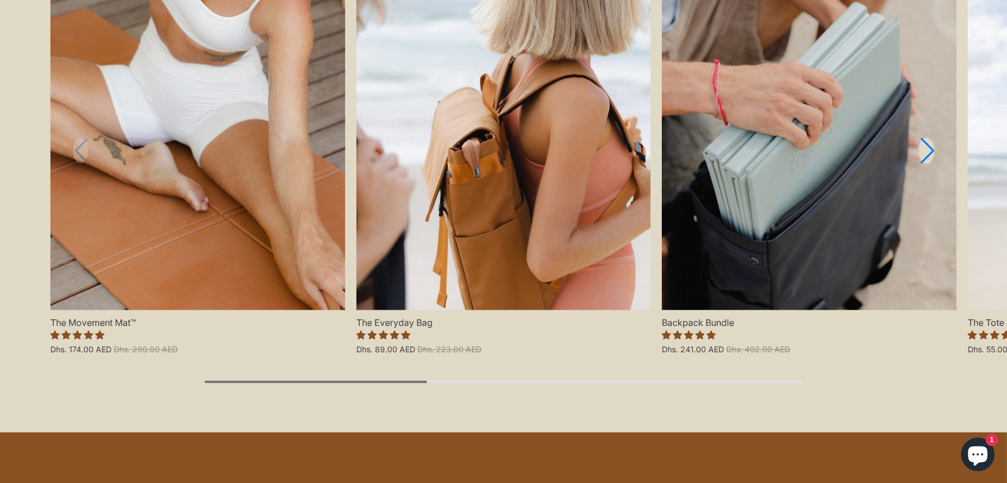 This screenshot has height=483, width=1007. I want to click on span: The Everyday Bag, so click(504, 319).